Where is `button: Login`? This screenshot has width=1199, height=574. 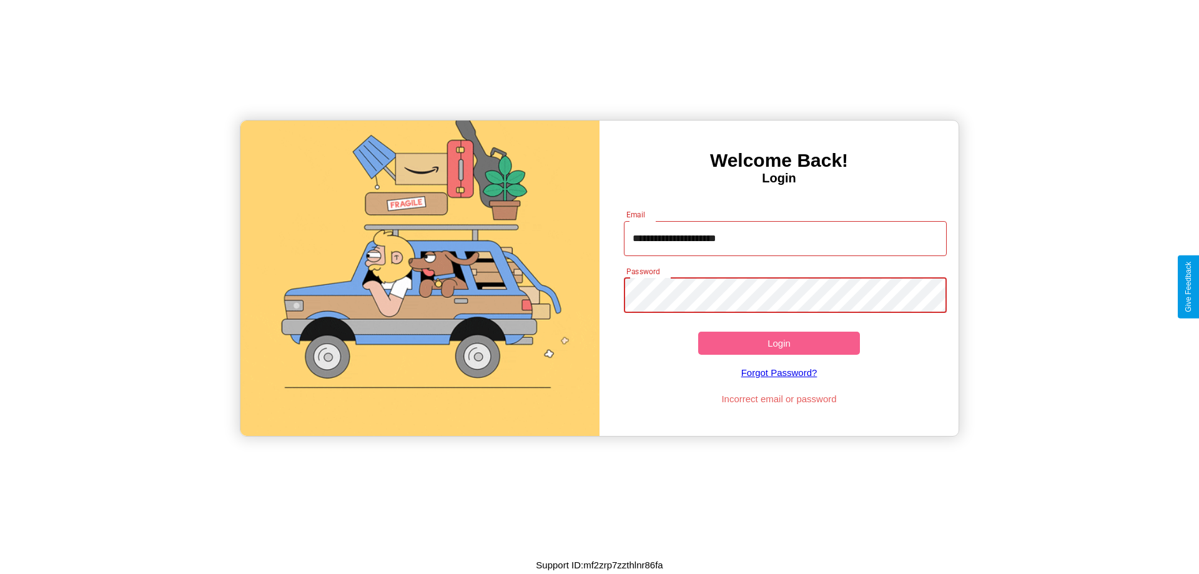 button: Login is located at coordinates (779, 343).